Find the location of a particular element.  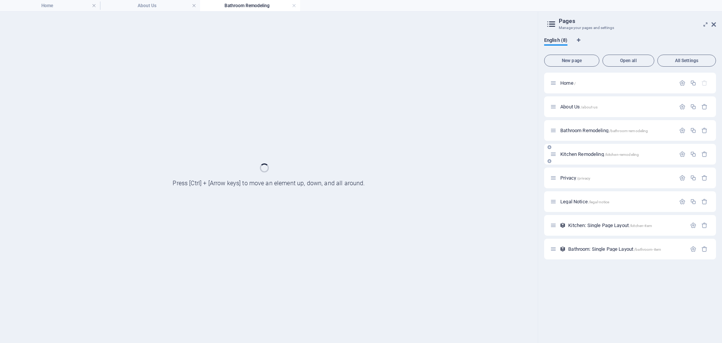

h3: Manage your pages and settings is located at coordinates (630, 28).